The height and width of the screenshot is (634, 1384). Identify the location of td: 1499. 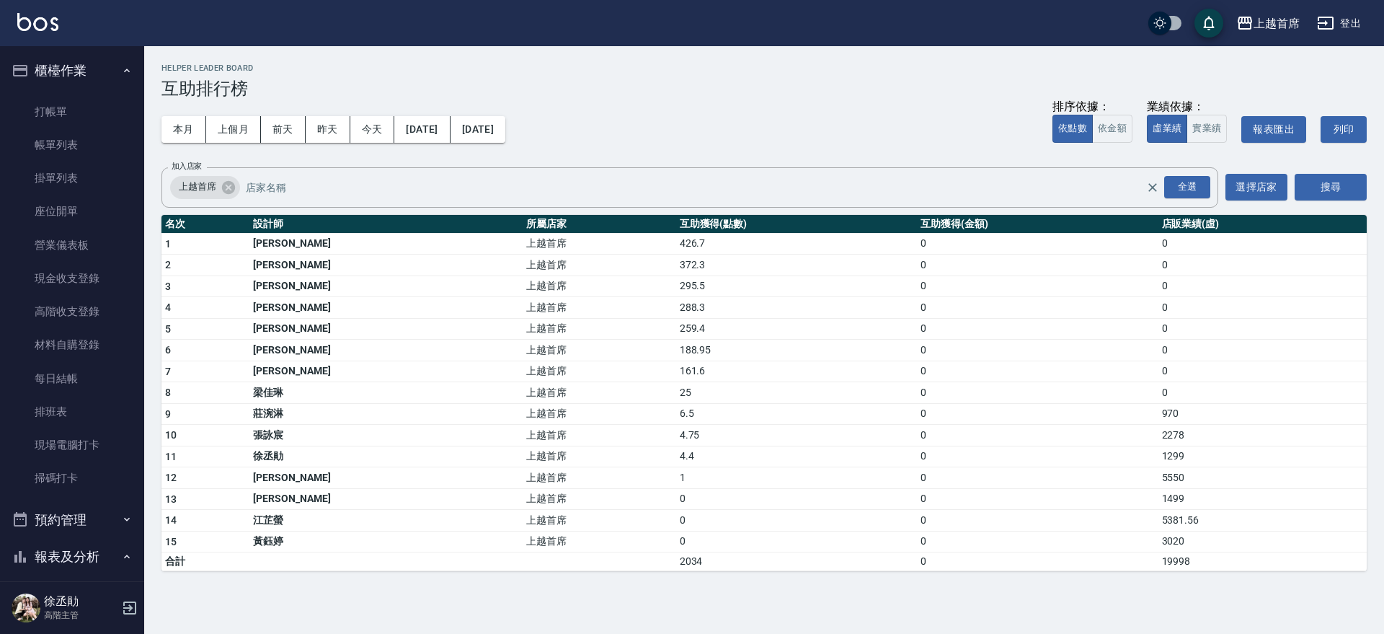
(1262, 499).